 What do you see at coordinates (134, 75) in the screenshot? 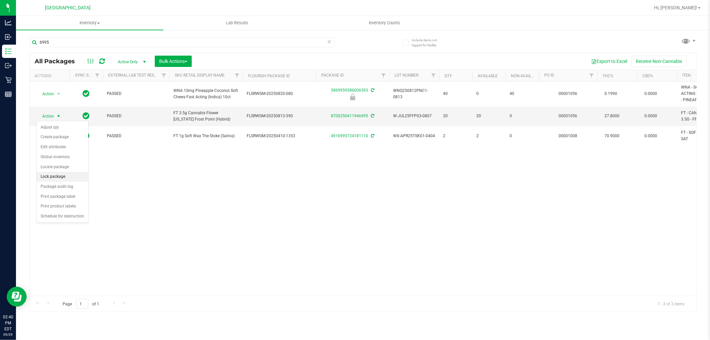
I see `a: External Lab Test Result` at bounding box center [134, 75].